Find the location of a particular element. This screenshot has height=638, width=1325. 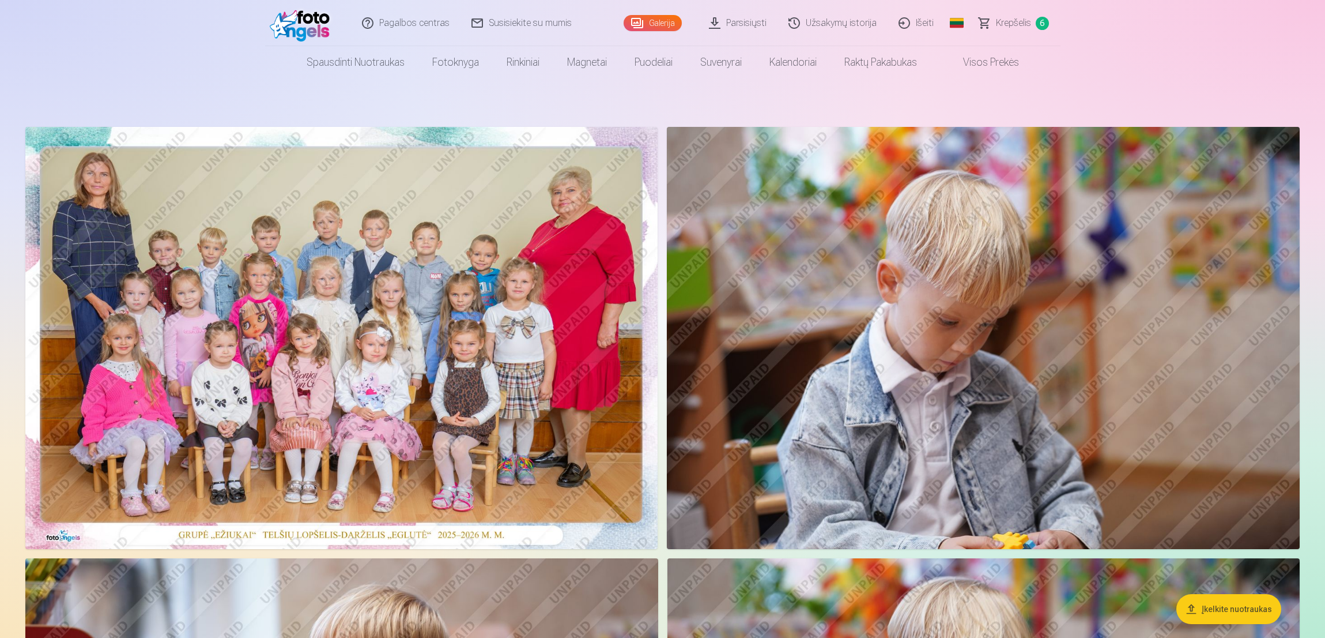

a: Visos prekės is located at coordinates (982, 62).